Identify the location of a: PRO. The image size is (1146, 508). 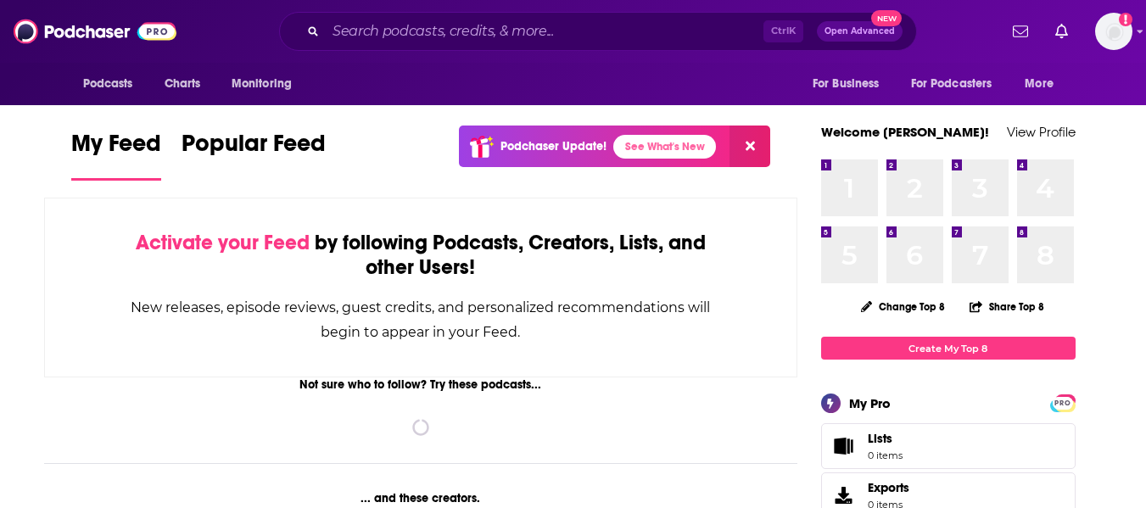
(1063, 402).